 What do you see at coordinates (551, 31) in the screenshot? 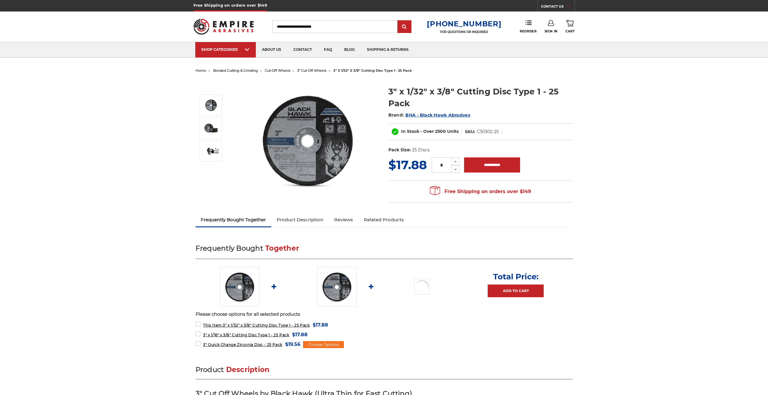
I see `span: Sign In` at bounding box center [551, 31].